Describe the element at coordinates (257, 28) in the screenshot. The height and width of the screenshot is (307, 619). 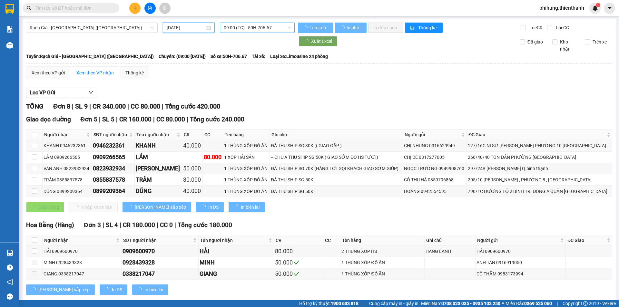
I see `span: 09:00 (TC) - 50H-706.67` at that location.